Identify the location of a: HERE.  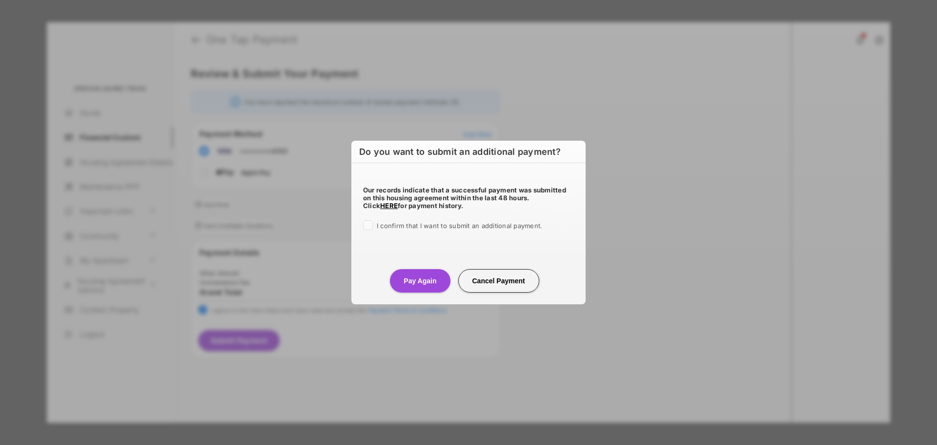
(389, 205).